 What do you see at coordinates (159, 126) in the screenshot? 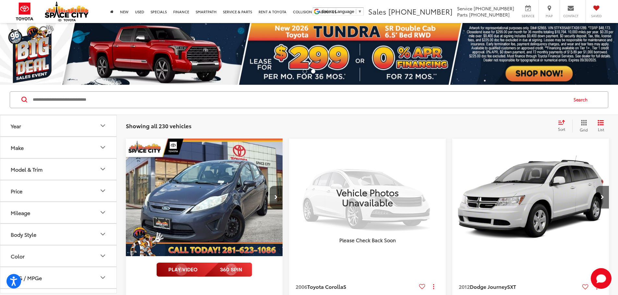
I see `span: Showing all 230 vehicles` at bounding box center [159, 126].